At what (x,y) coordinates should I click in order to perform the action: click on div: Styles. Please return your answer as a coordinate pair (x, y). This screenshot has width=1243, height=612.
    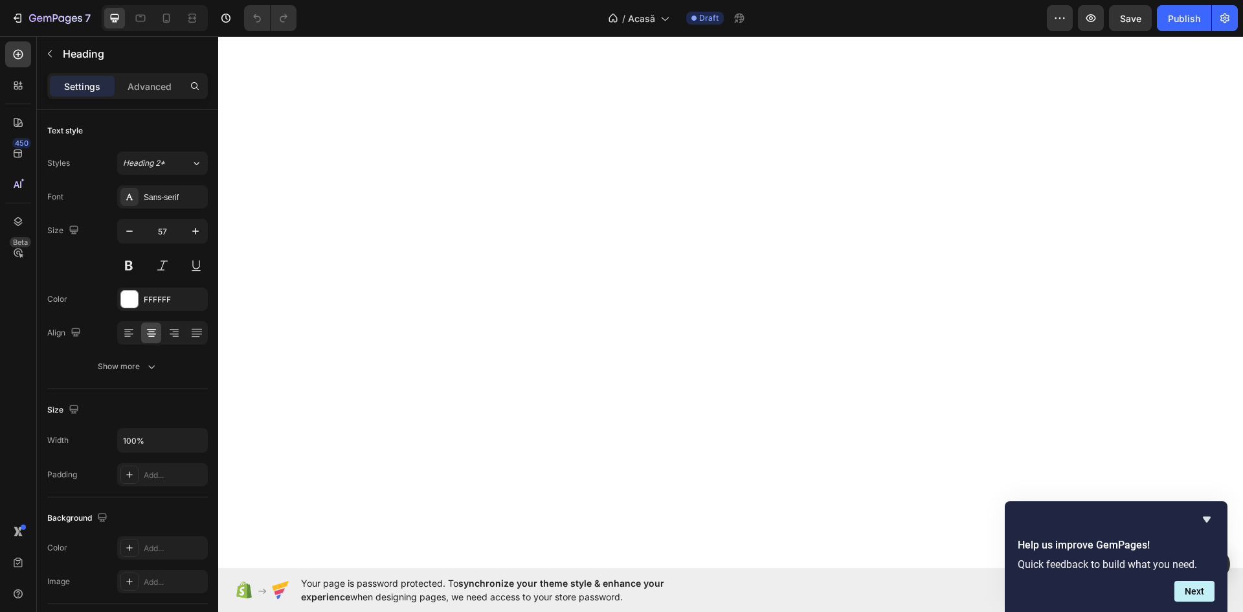
    Looking at the image, I should click on (58, 163).